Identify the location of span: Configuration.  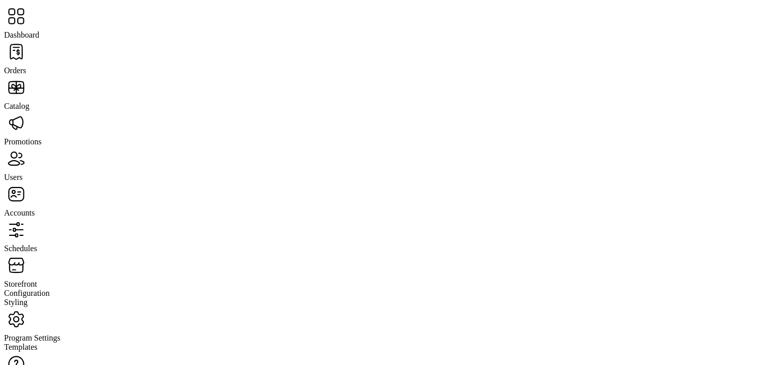
(27, 293).